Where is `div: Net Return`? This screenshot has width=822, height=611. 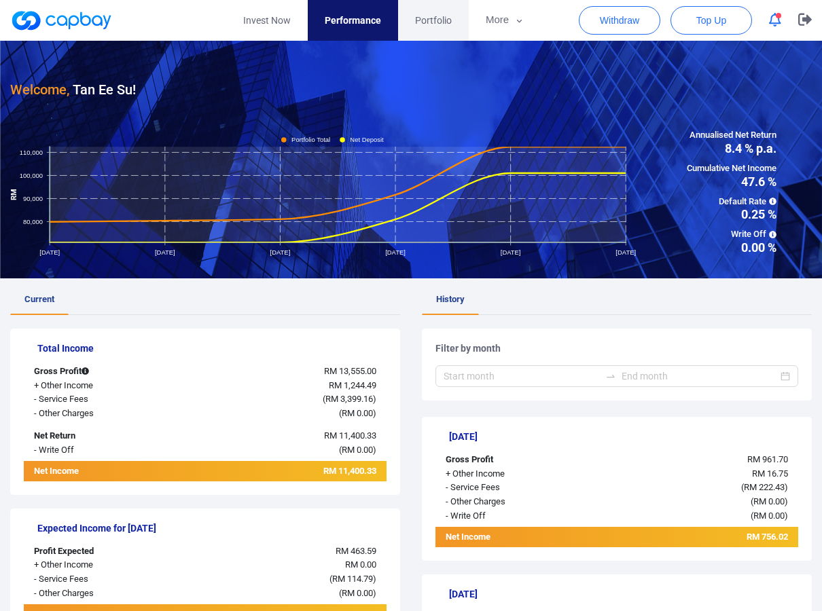
div: Net Return is located at coordinates (99, 436).